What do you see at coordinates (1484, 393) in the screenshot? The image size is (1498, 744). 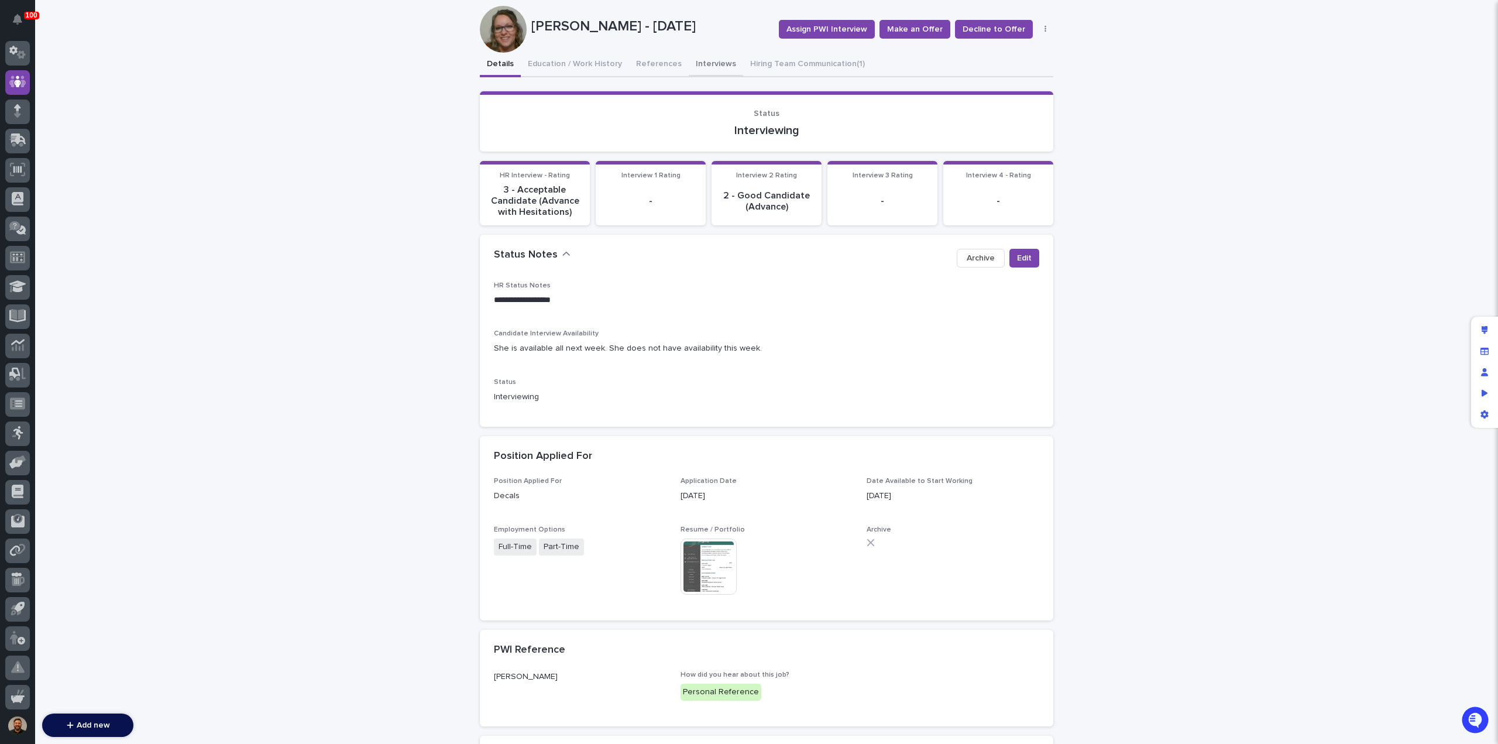 I see `div: Preview as` at bounding box center [1484, 393].